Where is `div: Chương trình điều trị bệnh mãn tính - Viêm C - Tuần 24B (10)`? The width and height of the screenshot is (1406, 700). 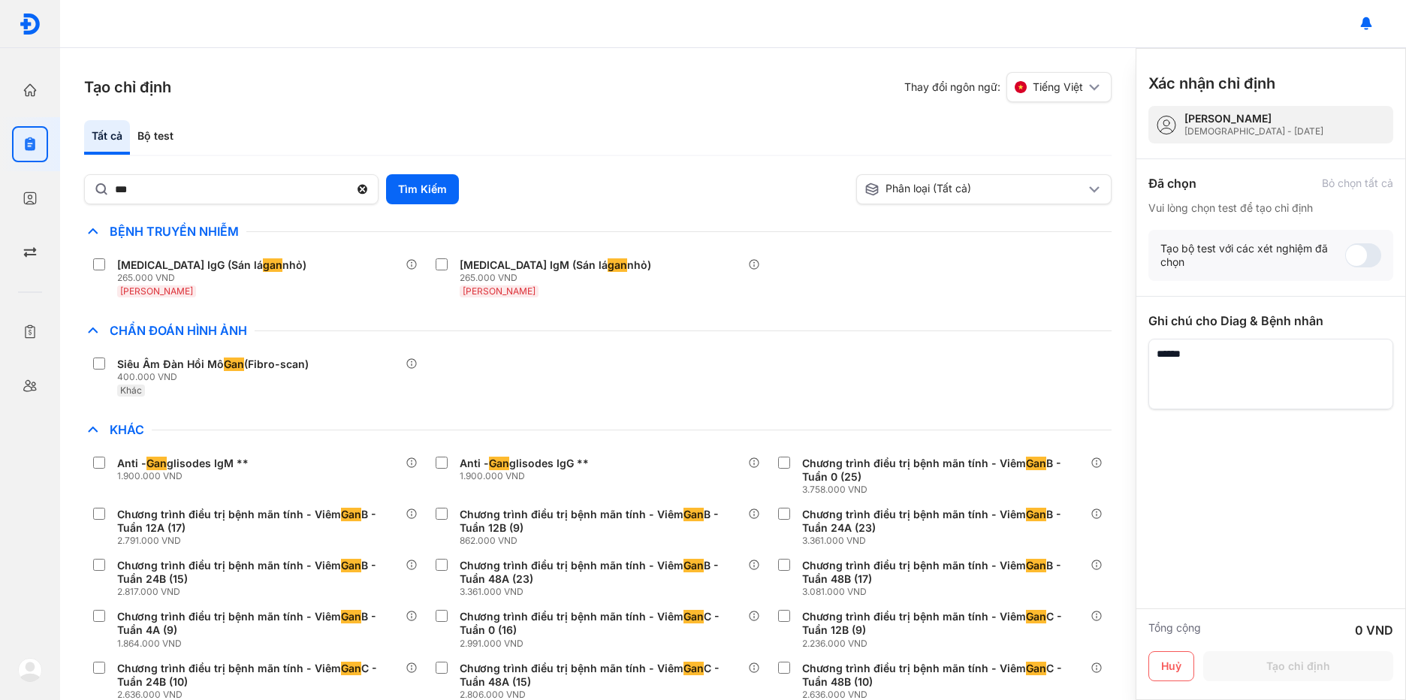 div: Chương trình điều trị bệnh mãn tính - Viêm C - Tuần 24B (10) is located at coordinates (258, 675).